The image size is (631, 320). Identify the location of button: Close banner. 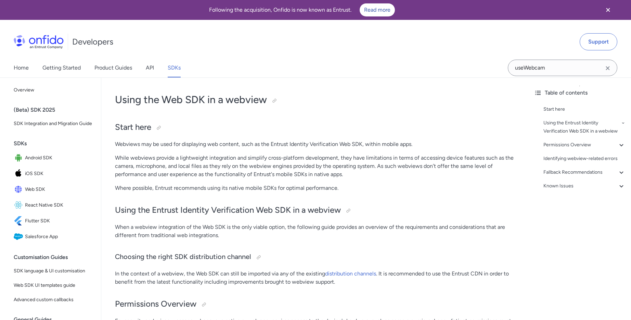
(608, 10).